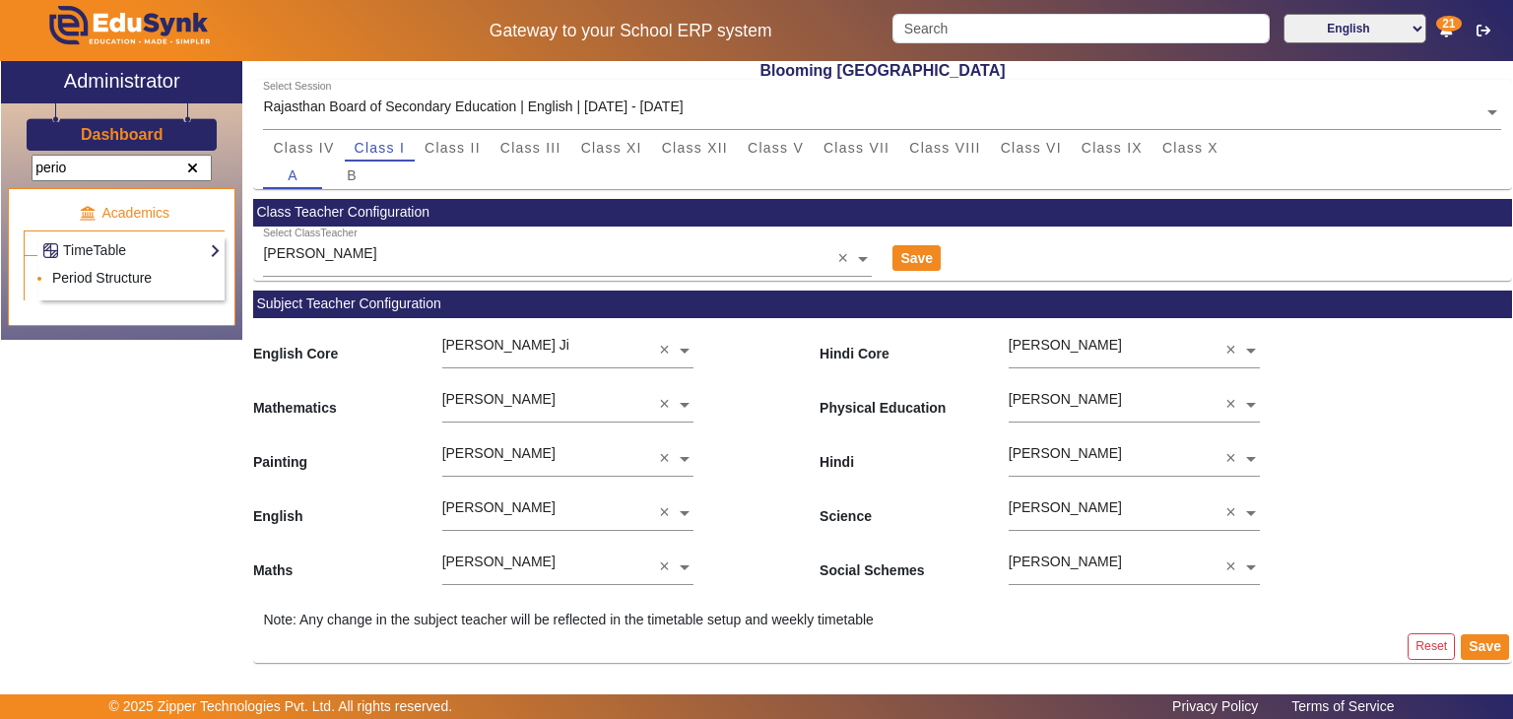  Describe the element at coordinates (124, 213) in the screenshot. I see `p: Academics` at that location.